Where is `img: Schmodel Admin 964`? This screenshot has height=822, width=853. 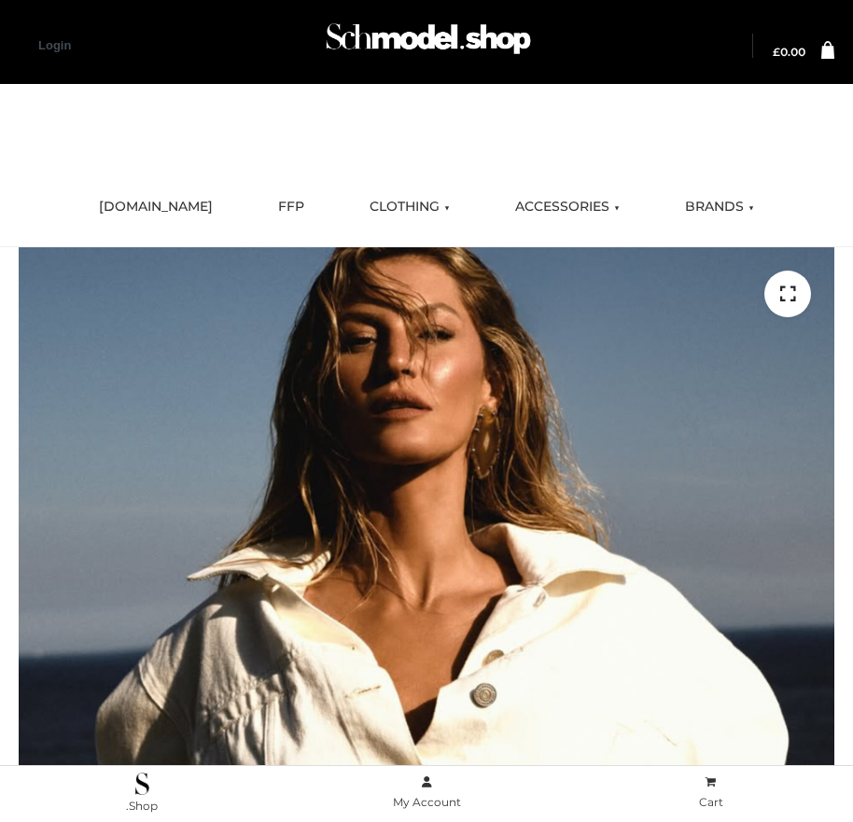 img: Schmodel Admin 964 is located at coordinates (428, 43).